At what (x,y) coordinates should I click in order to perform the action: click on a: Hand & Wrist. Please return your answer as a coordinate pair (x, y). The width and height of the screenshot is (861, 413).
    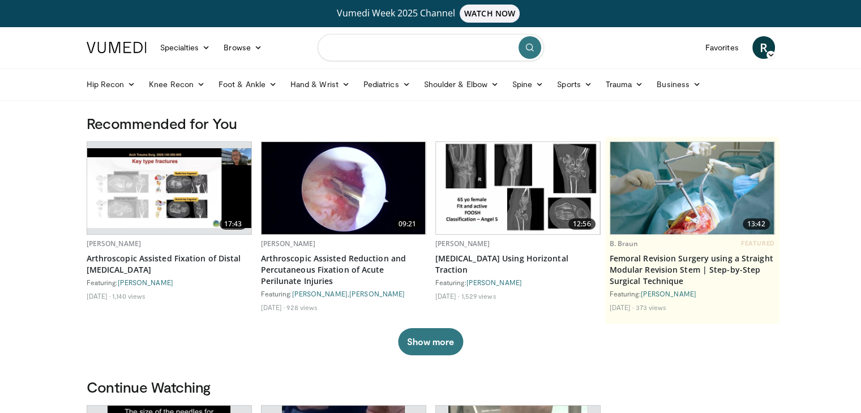
    Looking at the image, I should click on (320, 84).